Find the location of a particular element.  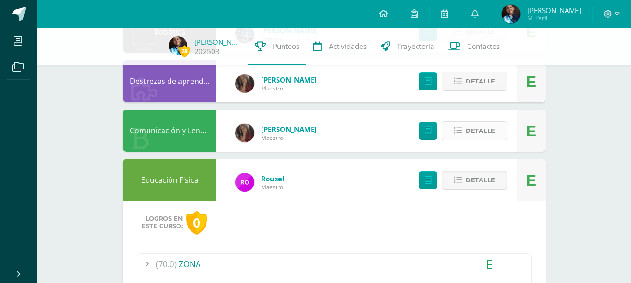

div: 0 is located at coordinates (196, 223).